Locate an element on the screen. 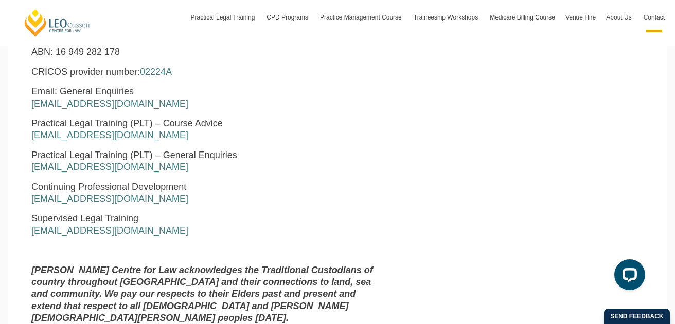 The image size is (675, 324). a: CPD Programs is located at coordinates (288, 17).